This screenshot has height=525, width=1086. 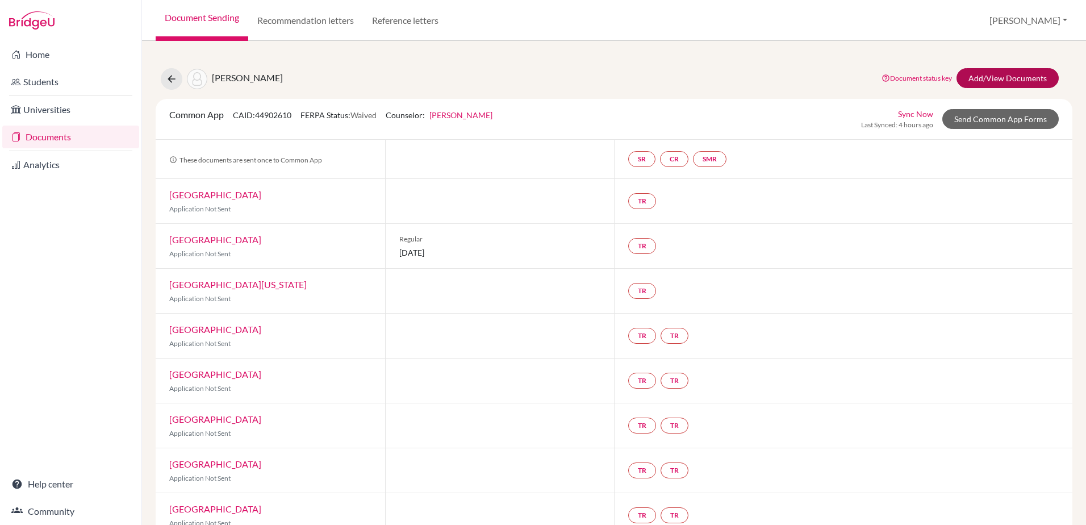 What do you see at coordinates (917, 78) in the screenshot?
I see `a: Document status key` at bounding box center [917, 78].